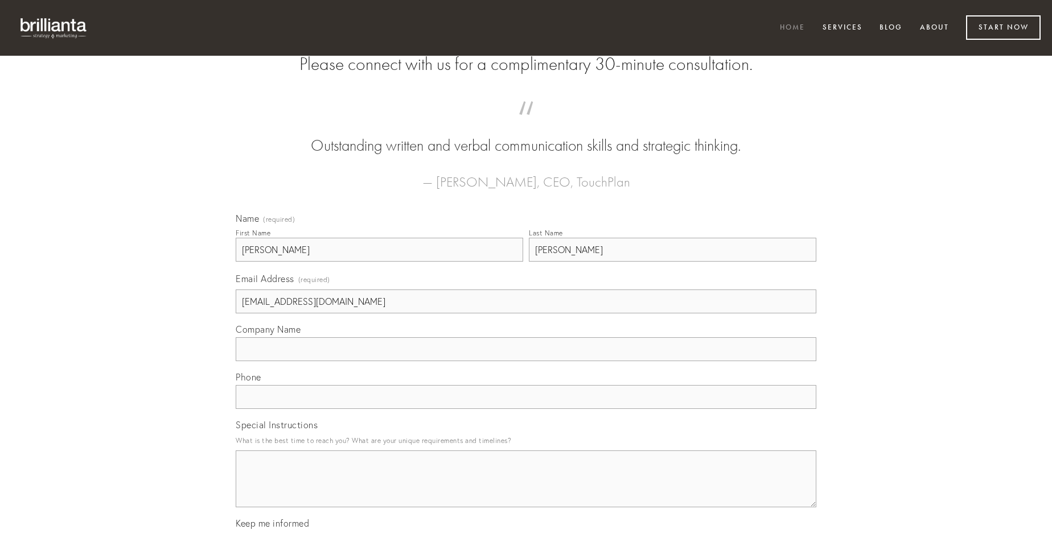 The width and height of the screenshot is (1052, 534). What do you see at coordinates (247, 219) in the screenshot?
I see `span: Name` at bounding box center [247, 219].